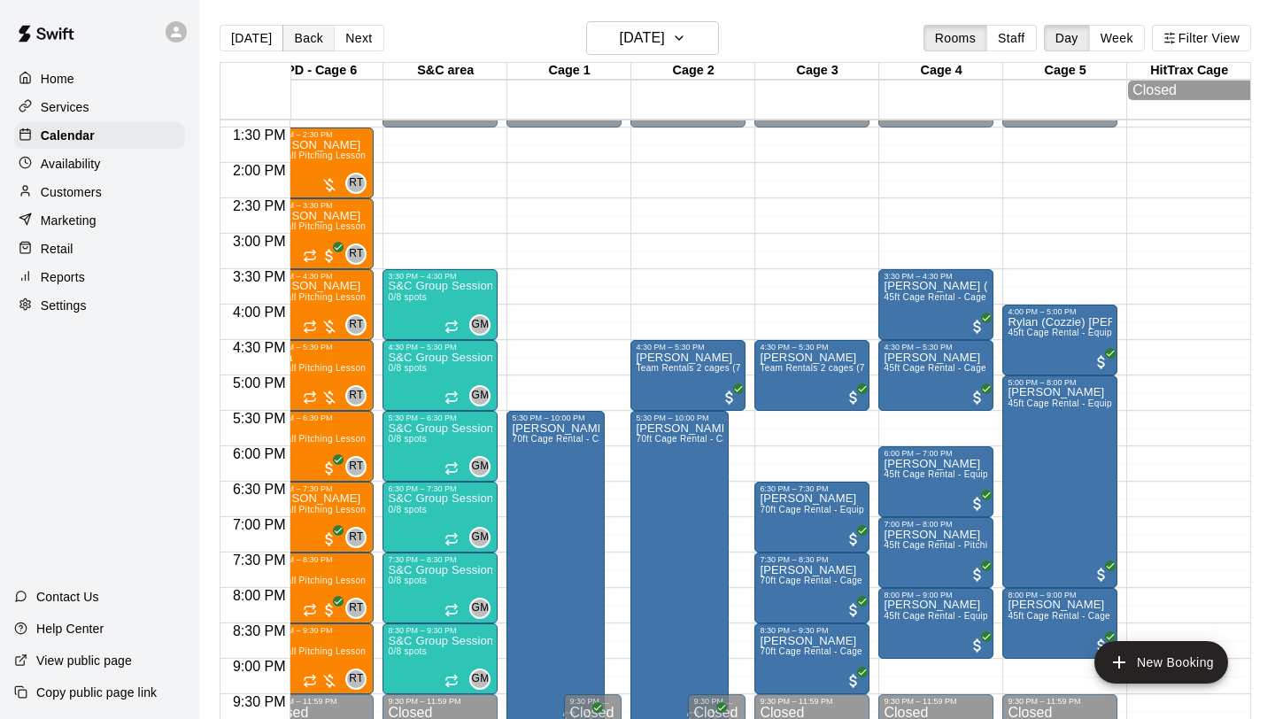 Image resolution: width=1275 pixels, height=719 pixels. Describe the element at coordinates (936, 453) in the screenshot. I see `div: 6:00 PM – 7:00 PM` at that location.